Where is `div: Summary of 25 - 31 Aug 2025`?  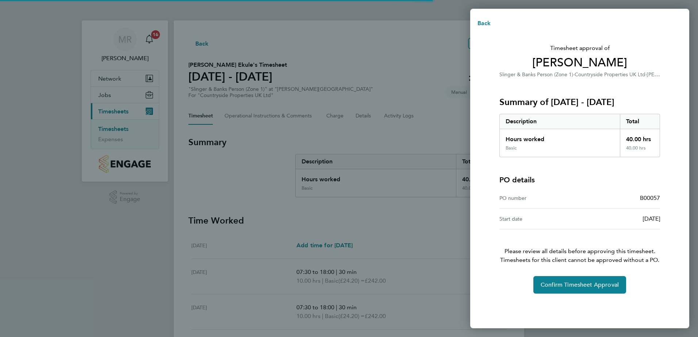
div: Summary of 25 - 31 Aug 2025 is located at coordinates (580, 135).